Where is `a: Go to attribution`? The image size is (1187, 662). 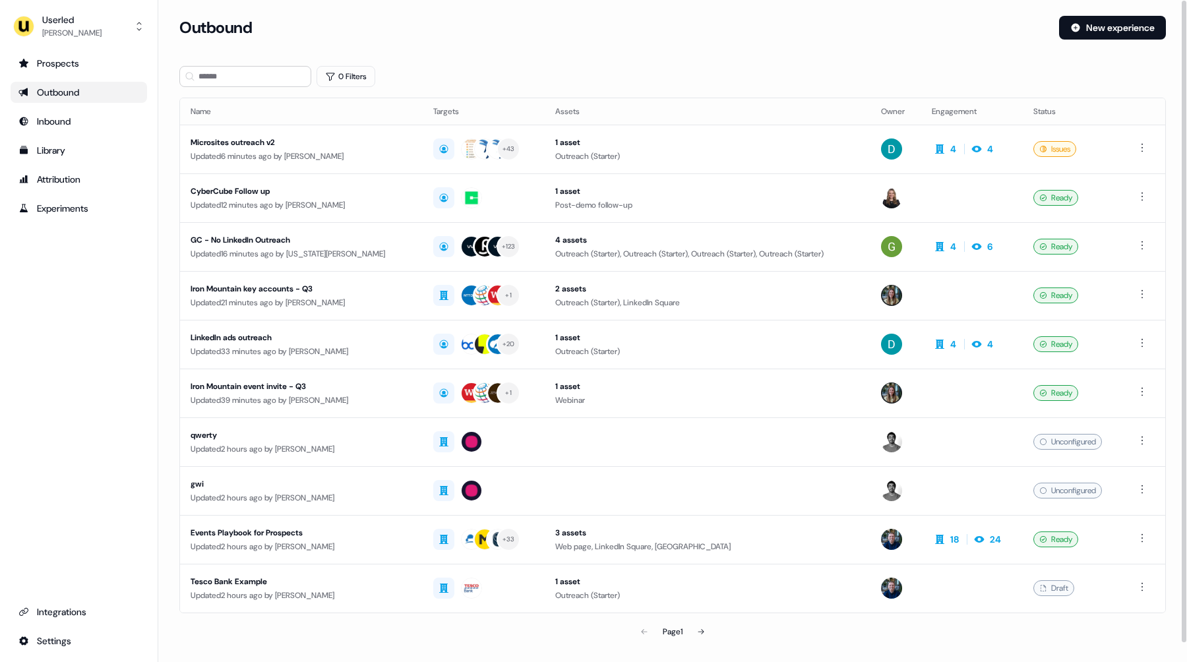 a: Go to attribution is located at coordinates (78, 179).